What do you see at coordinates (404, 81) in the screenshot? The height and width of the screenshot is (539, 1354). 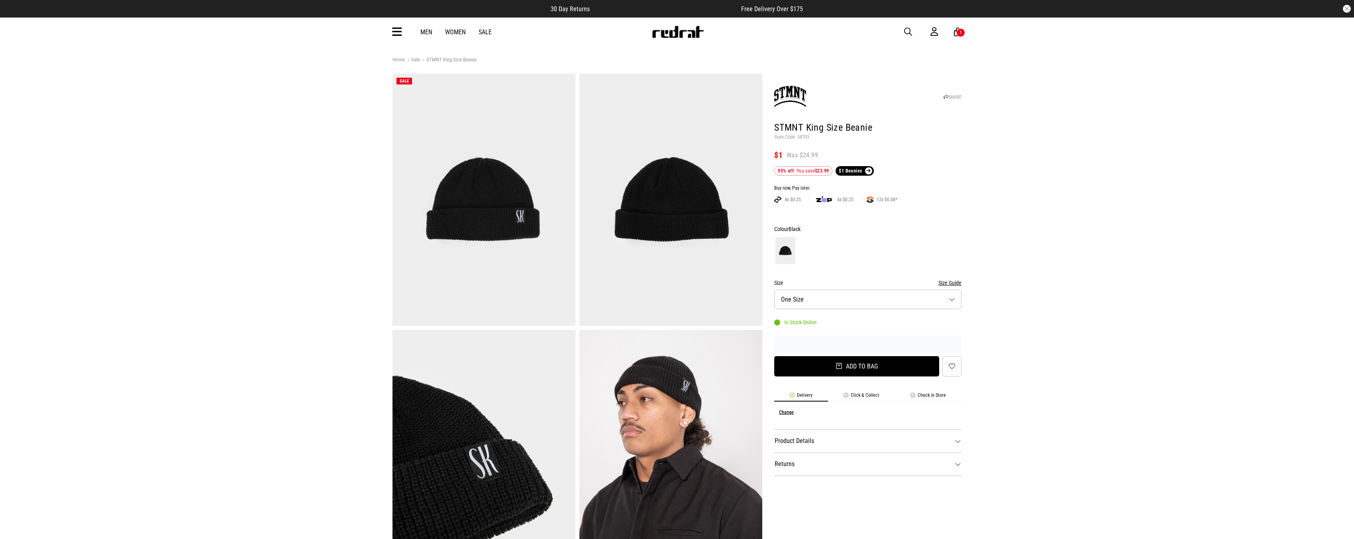 I see `span: SALE` at bounding box center [404, 81].